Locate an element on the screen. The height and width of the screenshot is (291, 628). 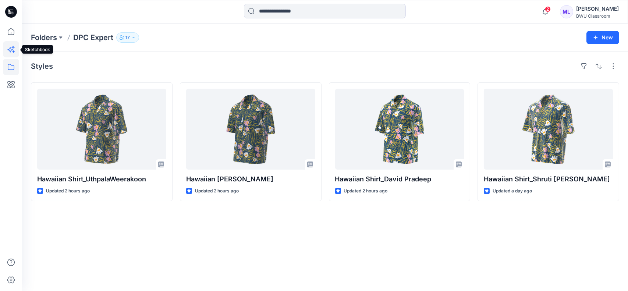
a: Folders is located at coordinates (44, 38).